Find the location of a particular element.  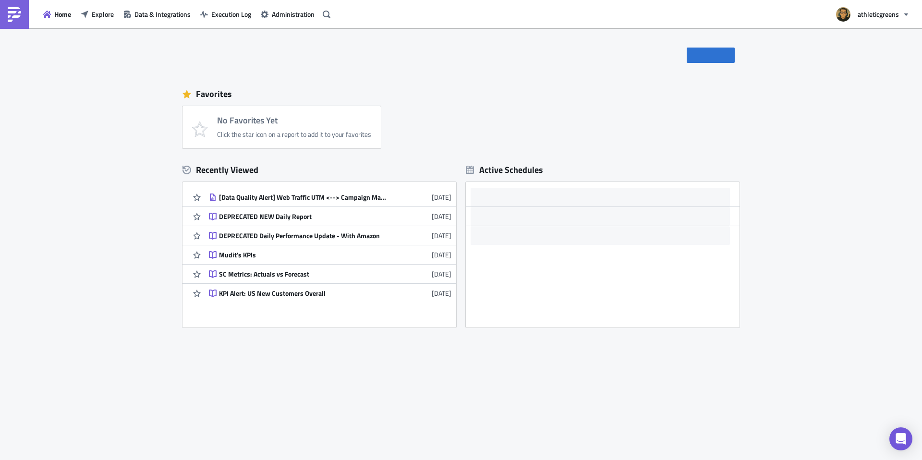

div: Active Schedules is located at coordinates (504, 169).